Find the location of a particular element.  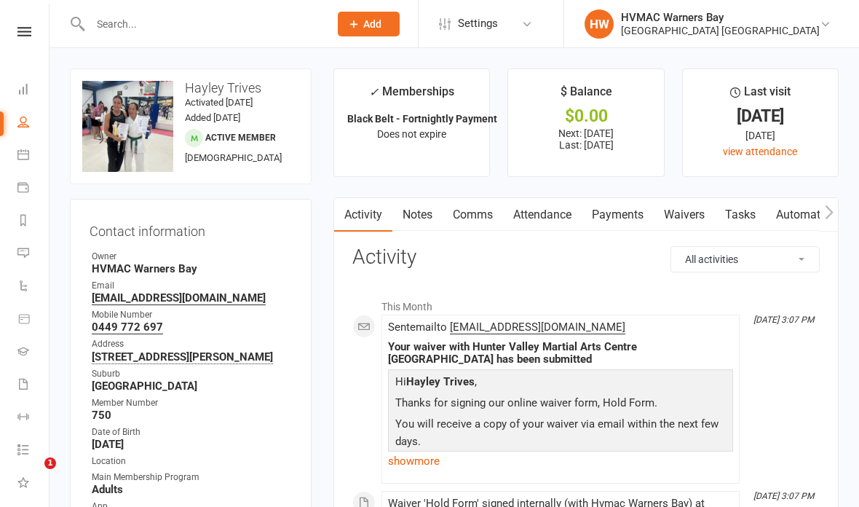

button: Add is located at coordinates (369, 24).